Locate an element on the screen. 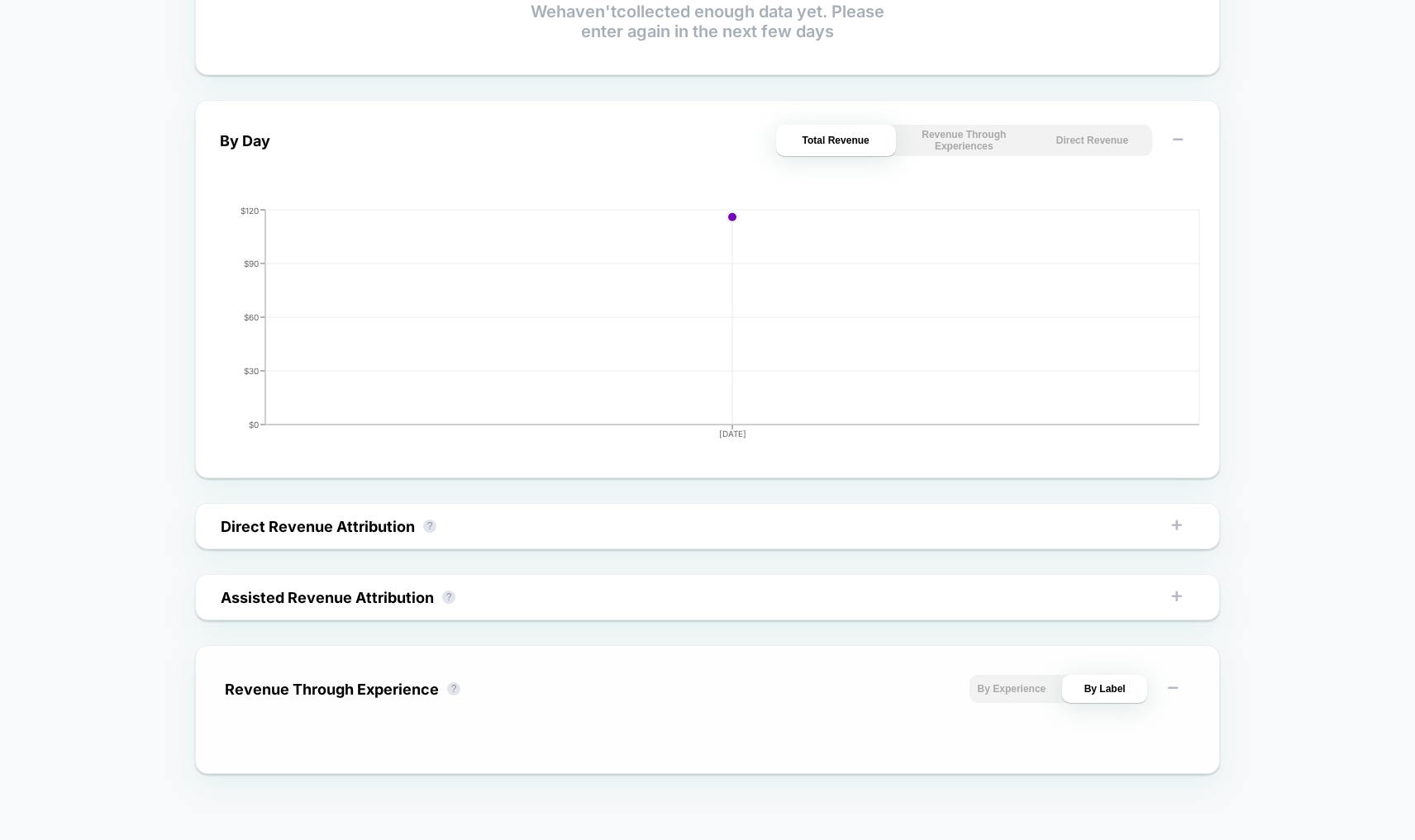 This screenshot has width=1415, height=840. div: Direct Revenue Attribution is located at coordinates (318, 526).